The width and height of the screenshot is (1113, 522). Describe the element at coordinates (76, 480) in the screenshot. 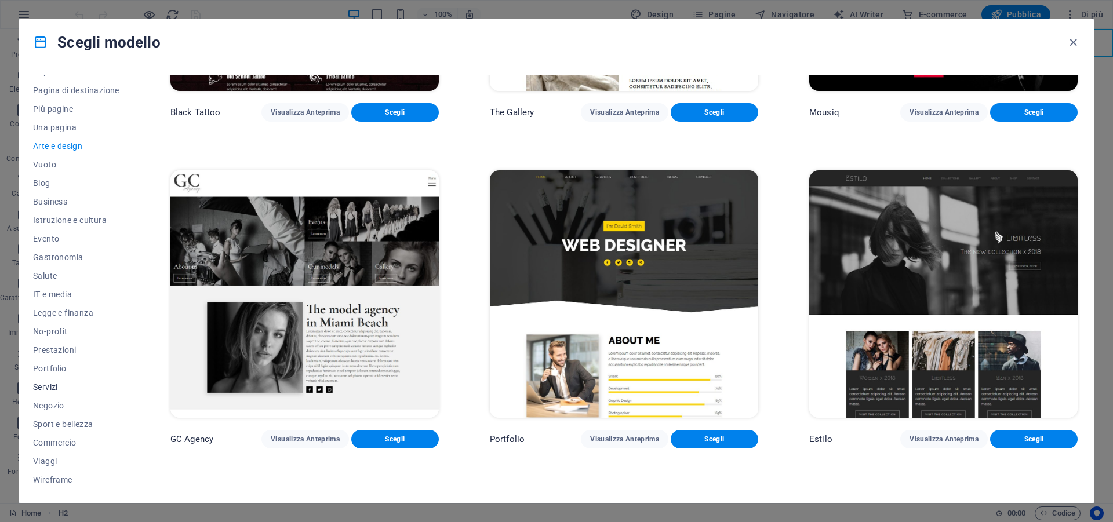

I see `button: Wireframe` at that location.